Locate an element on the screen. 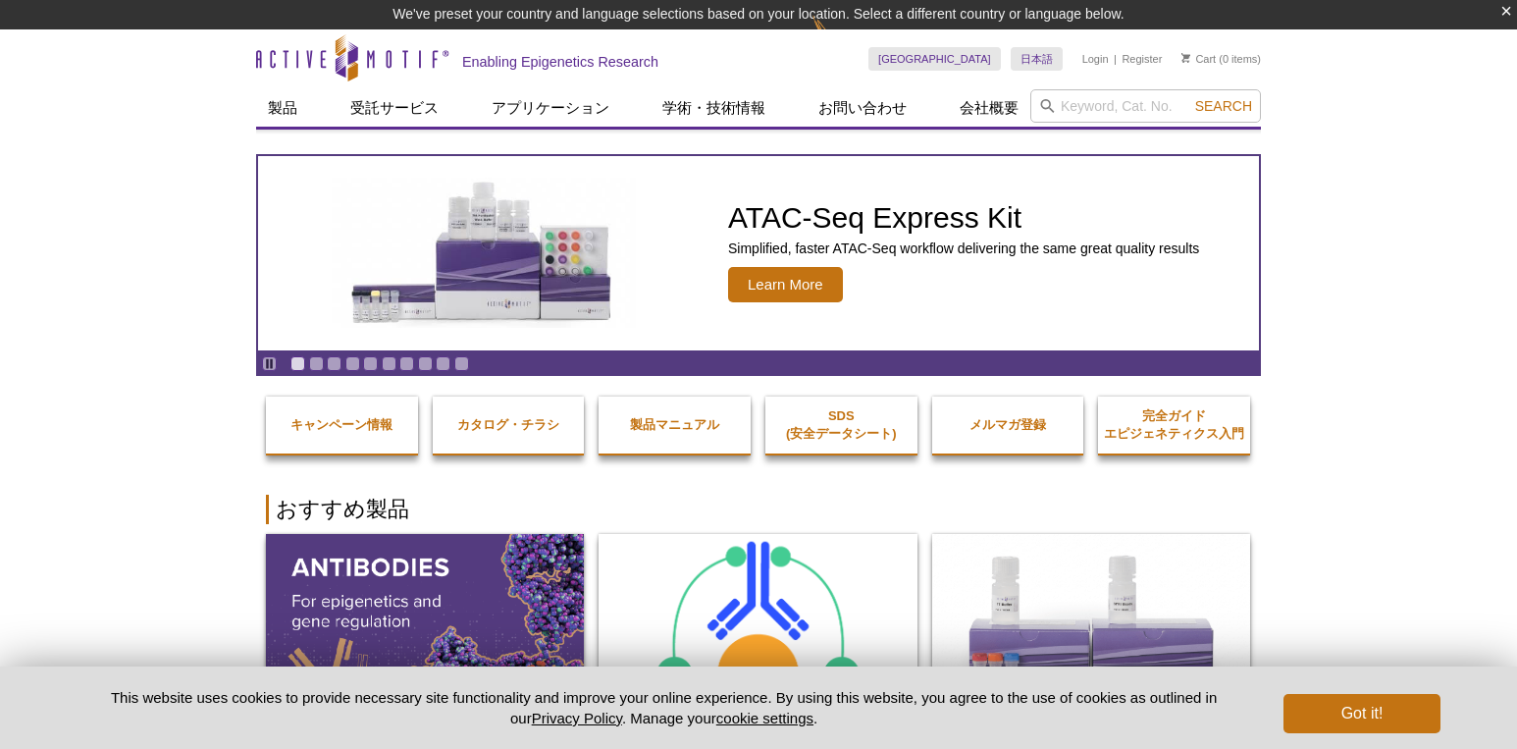 The width and height of the screenshot is (1517, 749). strong: キャンペーン情報 is located at coordinates (342, 424).